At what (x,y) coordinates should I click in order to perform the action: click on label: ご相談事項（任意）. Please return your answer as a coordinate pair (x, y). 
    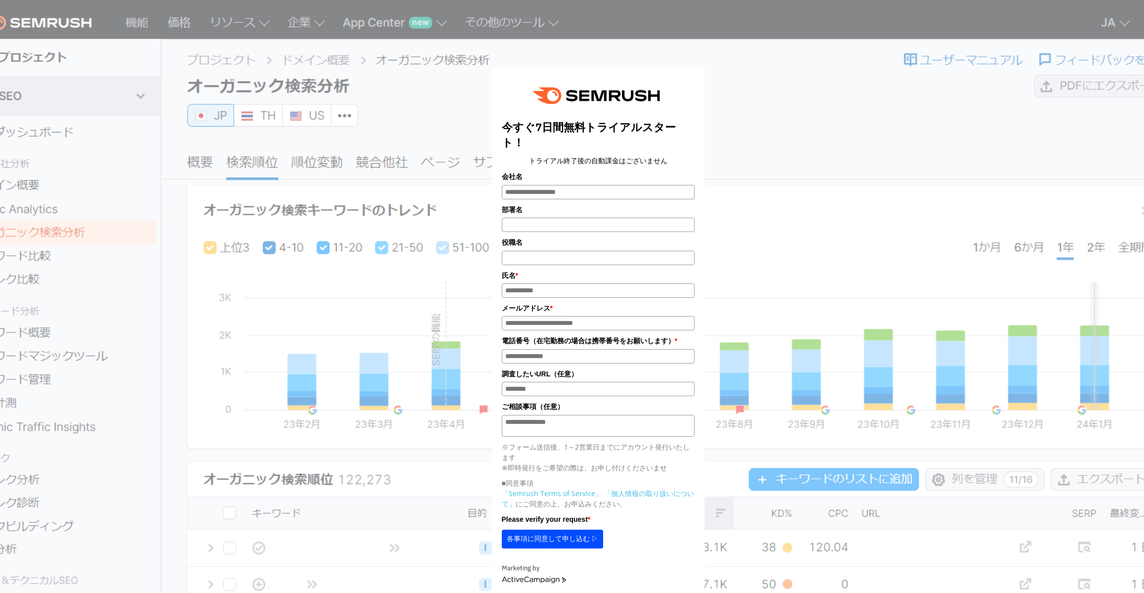
    Looking at the image, I should click on (598, 406).